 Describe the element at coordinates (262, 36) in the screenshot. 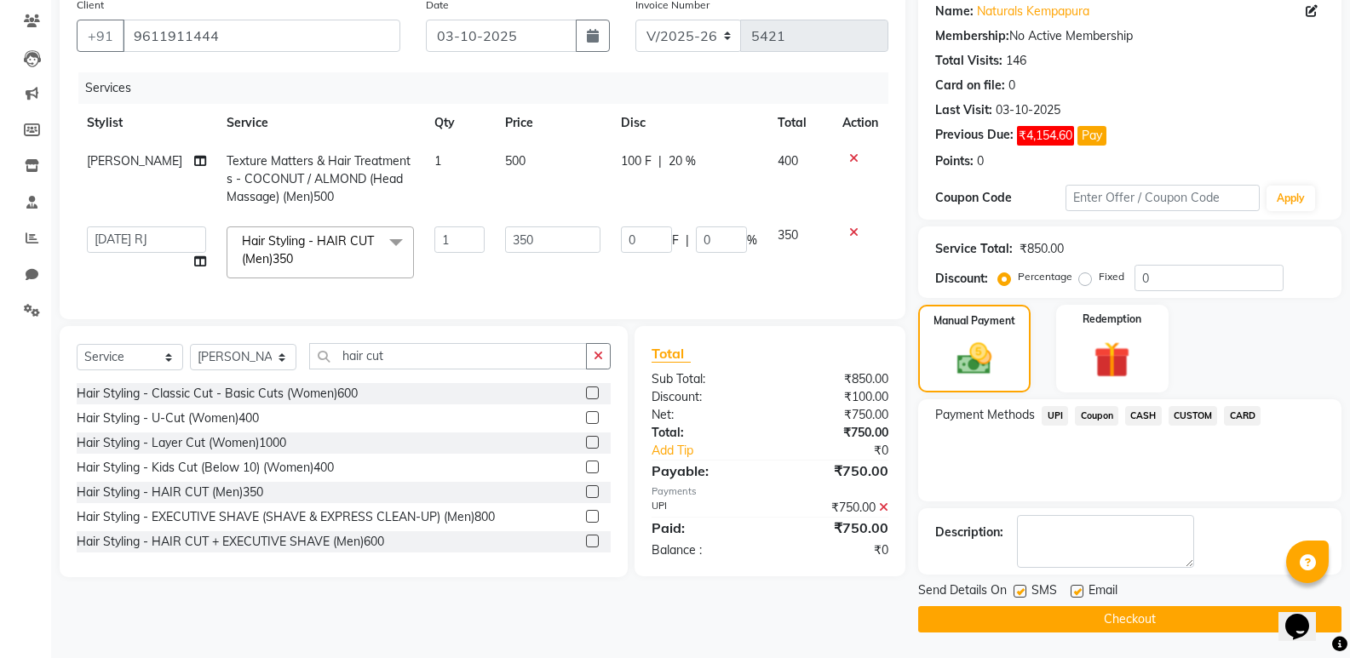

I see `input: Search by Name/Mobile/Email/Code` at that location.